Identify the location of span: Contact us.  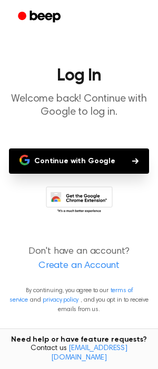
(79, 353).